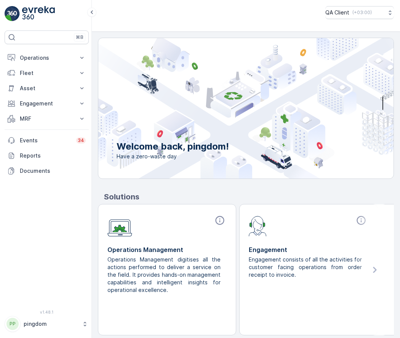 The height and width of the screenshot is (338, 400). I want to click on p: ( +03:00 ), so click(362, 13).